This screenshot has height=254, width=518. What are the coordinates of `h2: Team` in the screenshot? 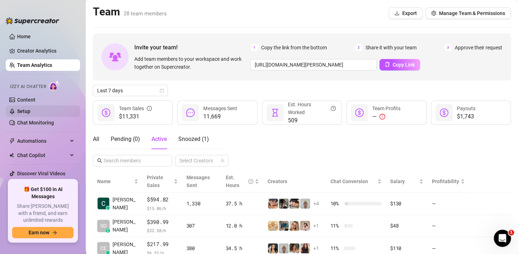 It's located at (130, 12).